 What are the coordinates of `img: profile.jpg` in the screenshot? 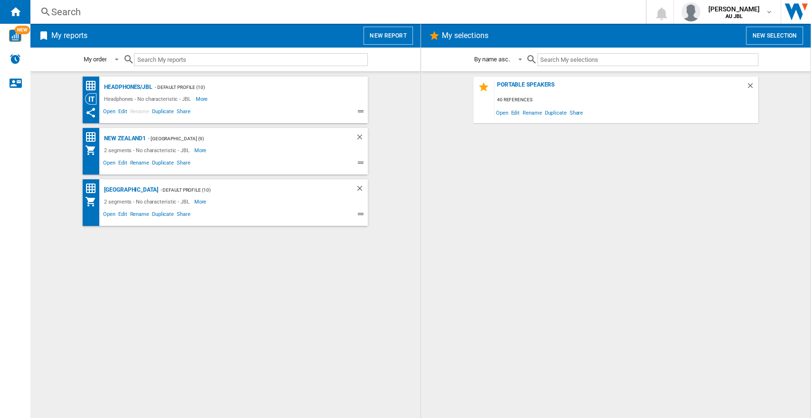 It's located at (691, 12).